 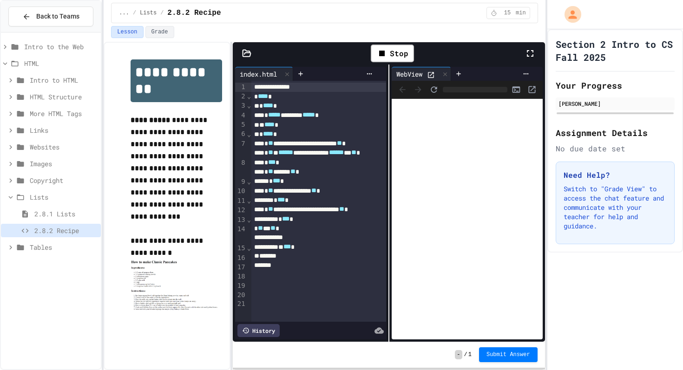 I want to click on span: HTML Structure, so click(x=63, y=97).